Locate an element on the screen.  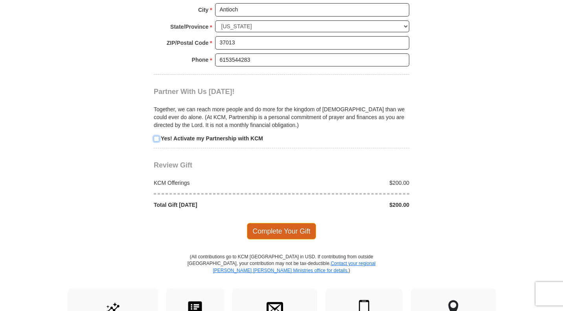
strong: ZIP/Postal Code is located at coordinates (188, 43).